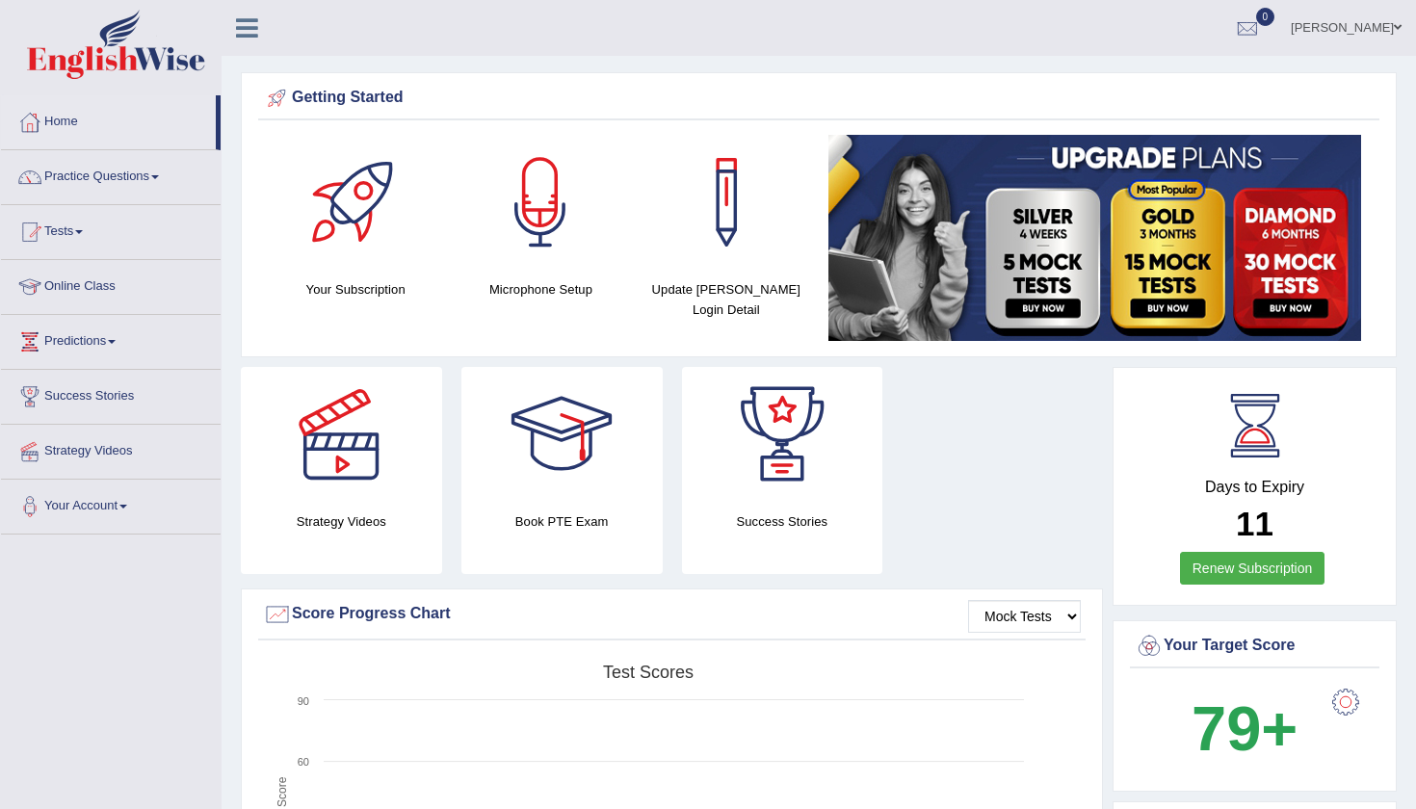  I want to click on div: Getting Started, so click(819, 98).